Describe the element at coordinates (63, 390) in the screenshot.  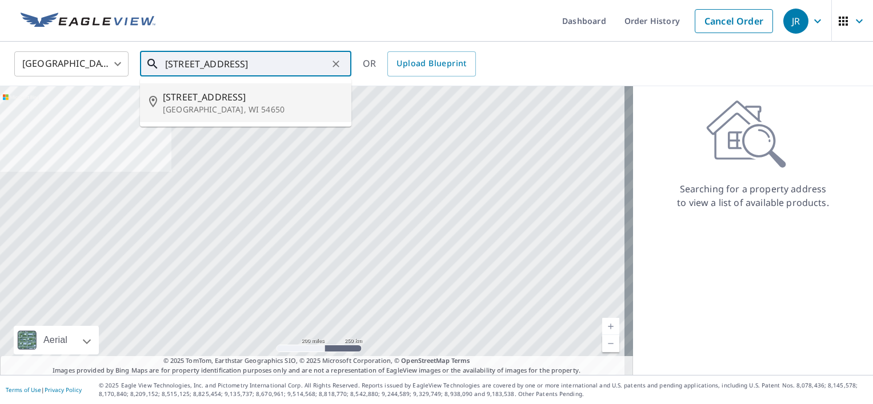
I see `a: Privacy Policy` at that location.